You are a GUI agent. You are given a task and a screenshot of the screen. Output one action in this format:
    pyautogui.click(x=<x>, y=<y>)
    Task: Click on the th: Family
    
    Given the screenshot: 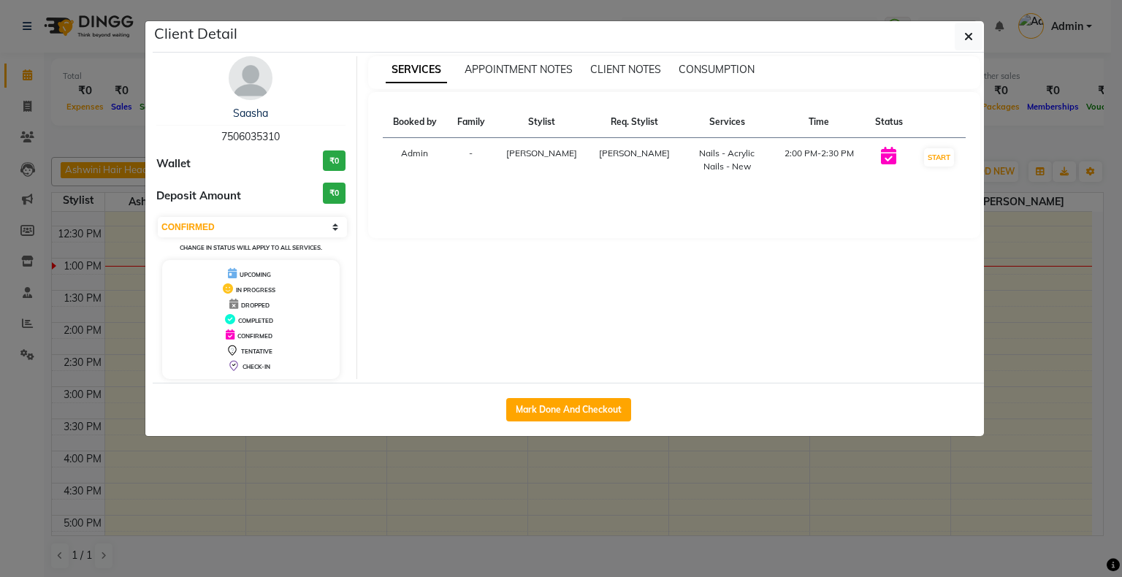 What is the action you would take?
    pyautogui.click(x=471, y=122)
    